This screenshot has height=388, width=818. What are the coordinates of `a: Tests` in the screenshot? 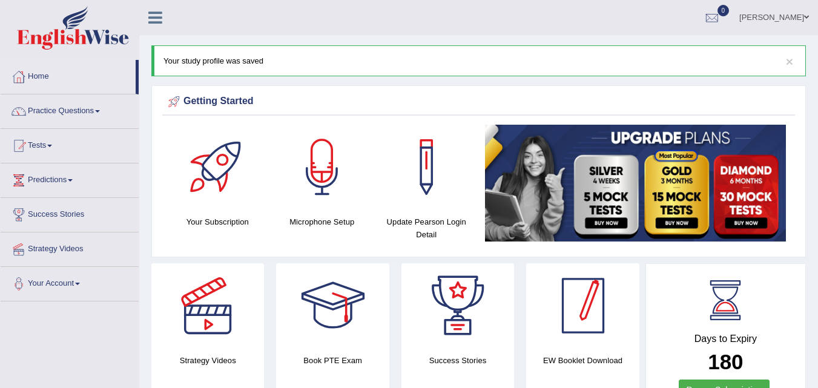 It's located at (70, 144).